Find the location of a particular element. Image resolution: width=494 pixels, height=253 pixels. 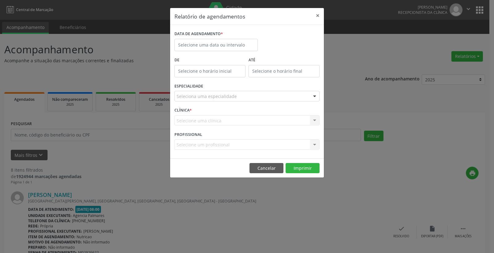

input: Selecione o horário final is located at coordinates (284, 71).